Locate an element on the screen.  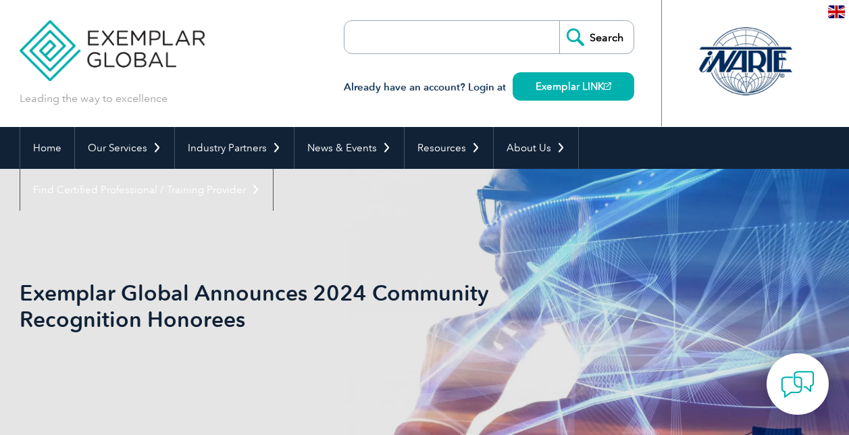
a: Our Services is located at coordinates (124, 148).